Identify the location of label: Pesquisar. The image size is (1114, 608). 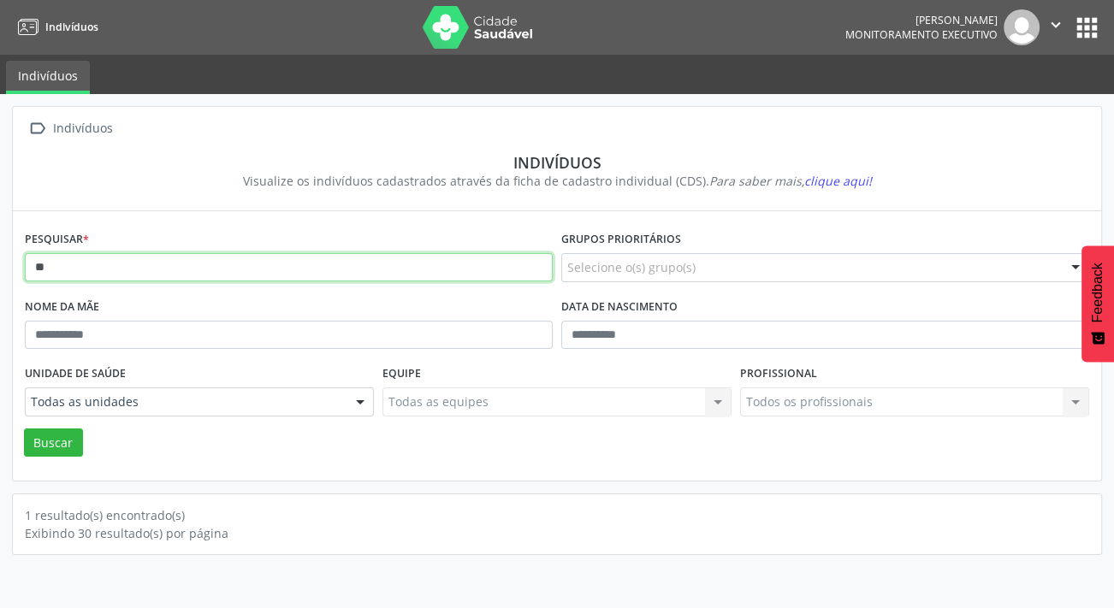
(56, 240).